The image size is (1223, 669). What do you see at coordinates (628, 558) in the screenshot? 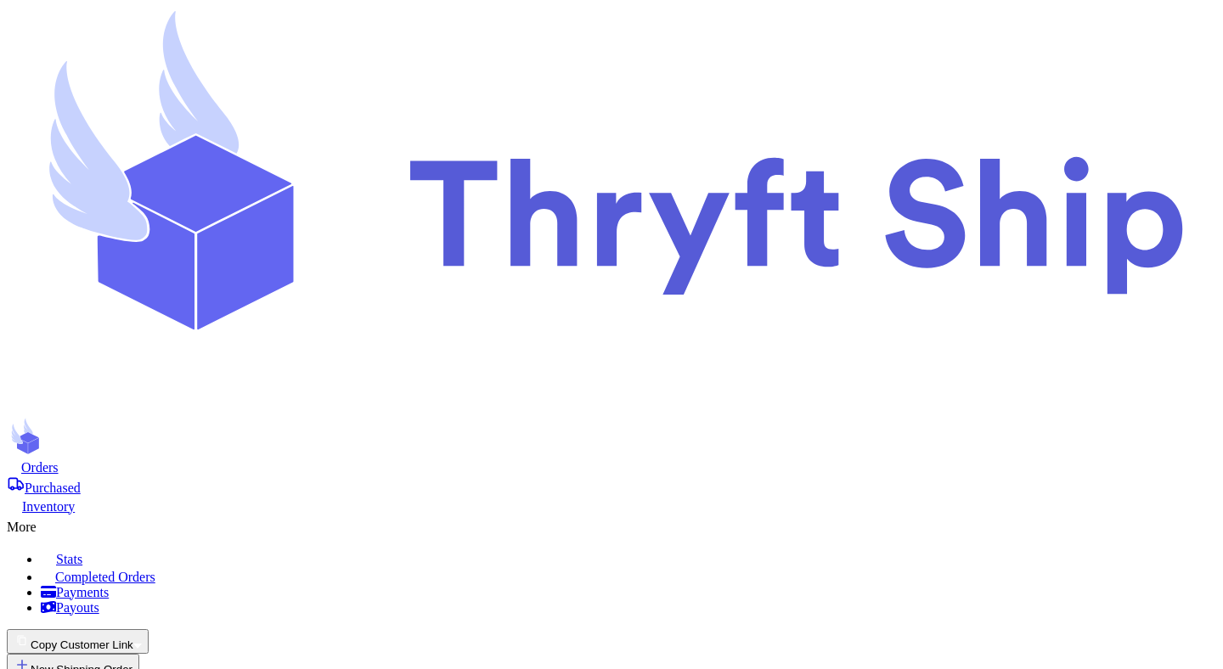
I see `a: Stats` at bounding box center [628, 558].